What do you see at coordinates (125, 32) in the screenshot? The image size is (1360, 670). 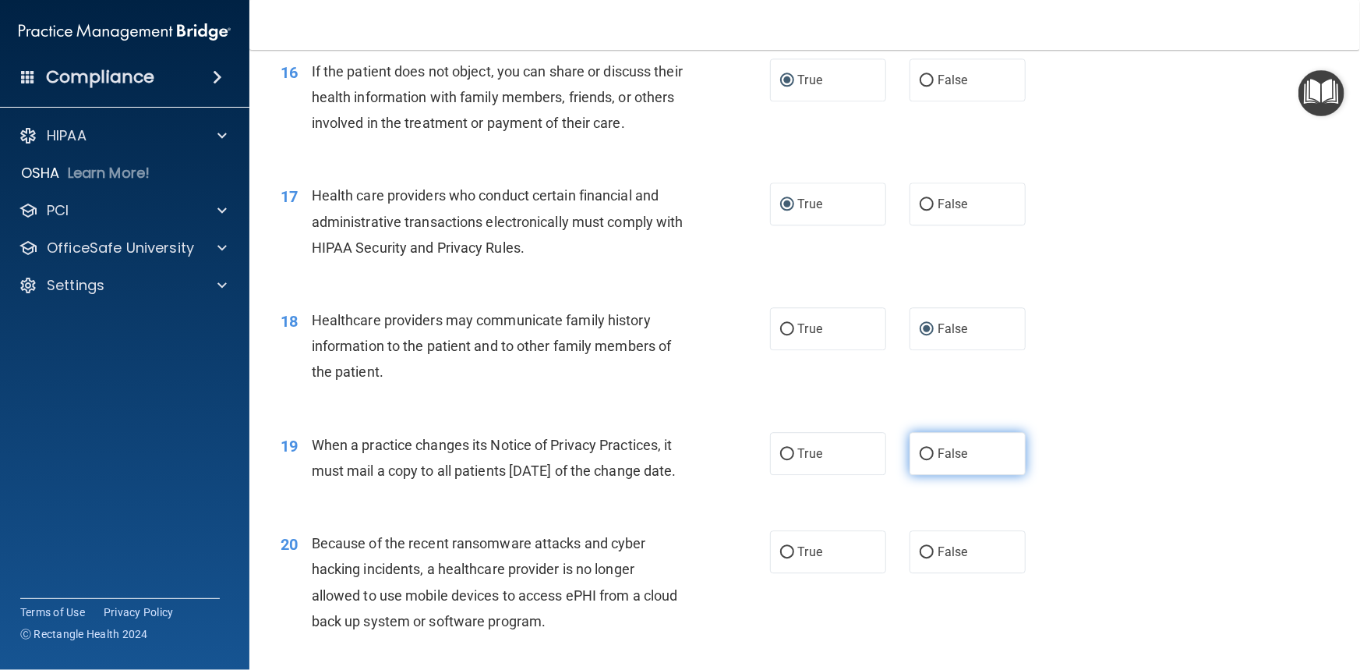 I see `img: PMB logo` at bounding box center [125, 32].